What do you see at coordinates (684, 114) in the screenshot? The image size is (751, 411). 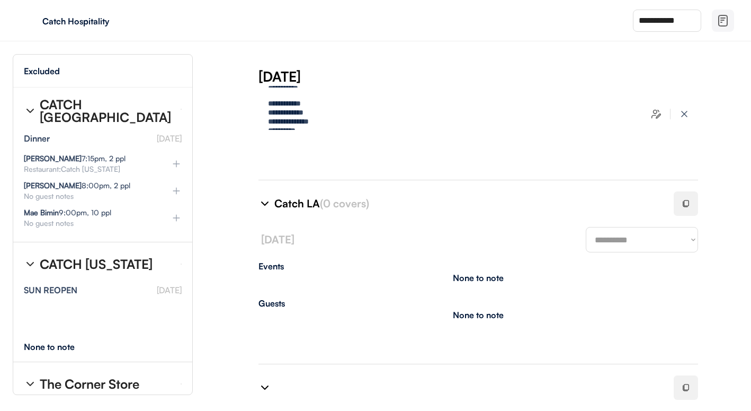 I see `img: x-close%20%283%29.svg` at bounding box center [684, 114].